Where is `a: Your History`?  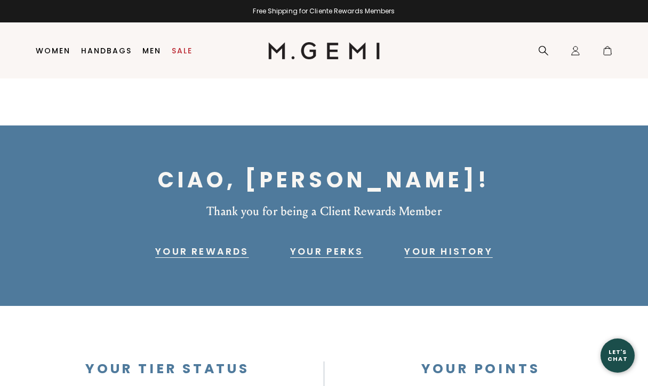 a: Your History is located at coordinates (448, 251).